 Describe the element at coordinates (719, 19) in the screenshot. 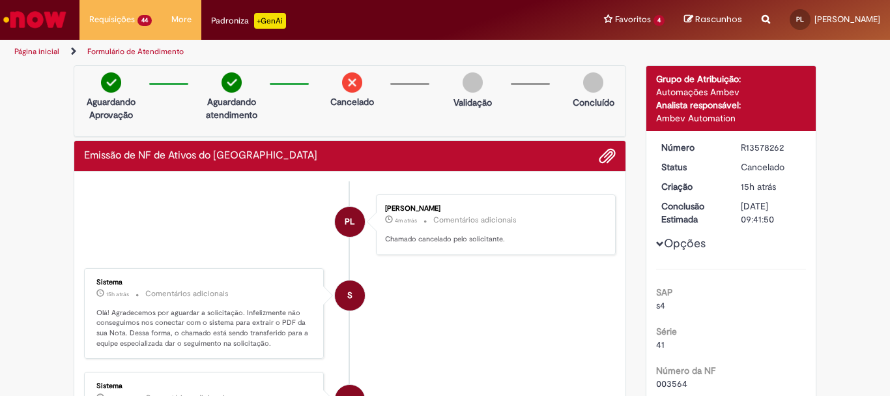

I see `span: Rascunhos` at that location.